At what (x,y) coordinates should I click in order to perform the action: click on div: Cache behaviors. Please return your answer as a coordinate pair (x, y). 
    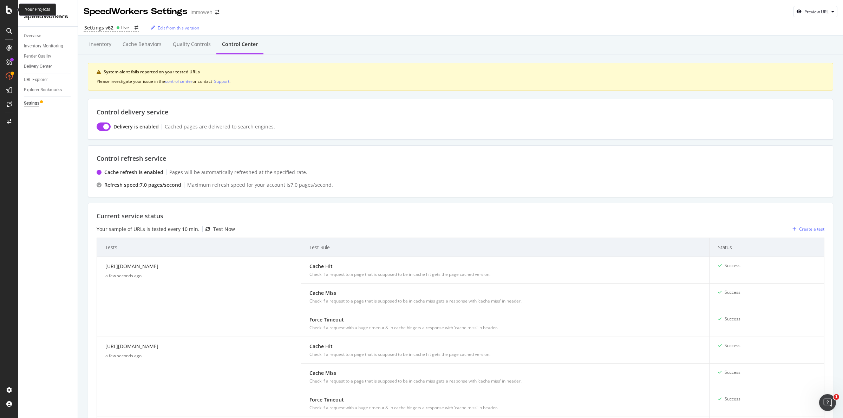
    Looking at the image, I should click on (142, 44).